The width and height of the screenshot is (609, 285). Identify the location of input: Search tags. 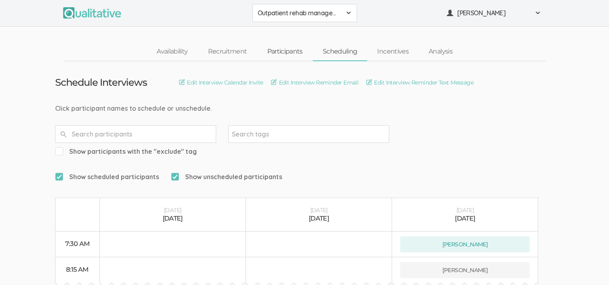
(257, 134).